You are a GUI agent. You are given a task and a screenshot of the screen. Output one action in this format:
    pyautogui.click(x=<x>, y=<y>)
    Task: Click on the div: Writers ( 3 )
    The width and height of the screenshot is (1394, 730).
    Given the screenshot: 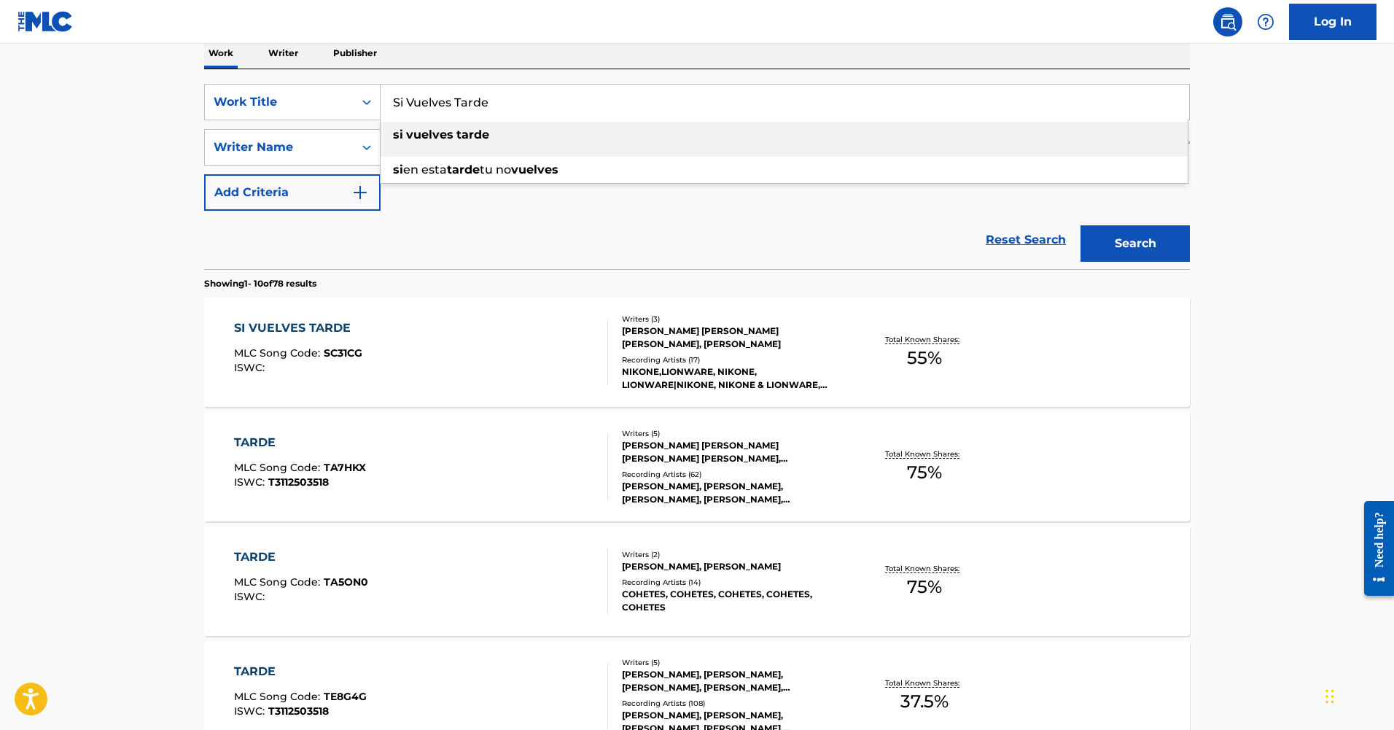 What is the action you would take?
    pyautogui.click(x=732, y=319)
    